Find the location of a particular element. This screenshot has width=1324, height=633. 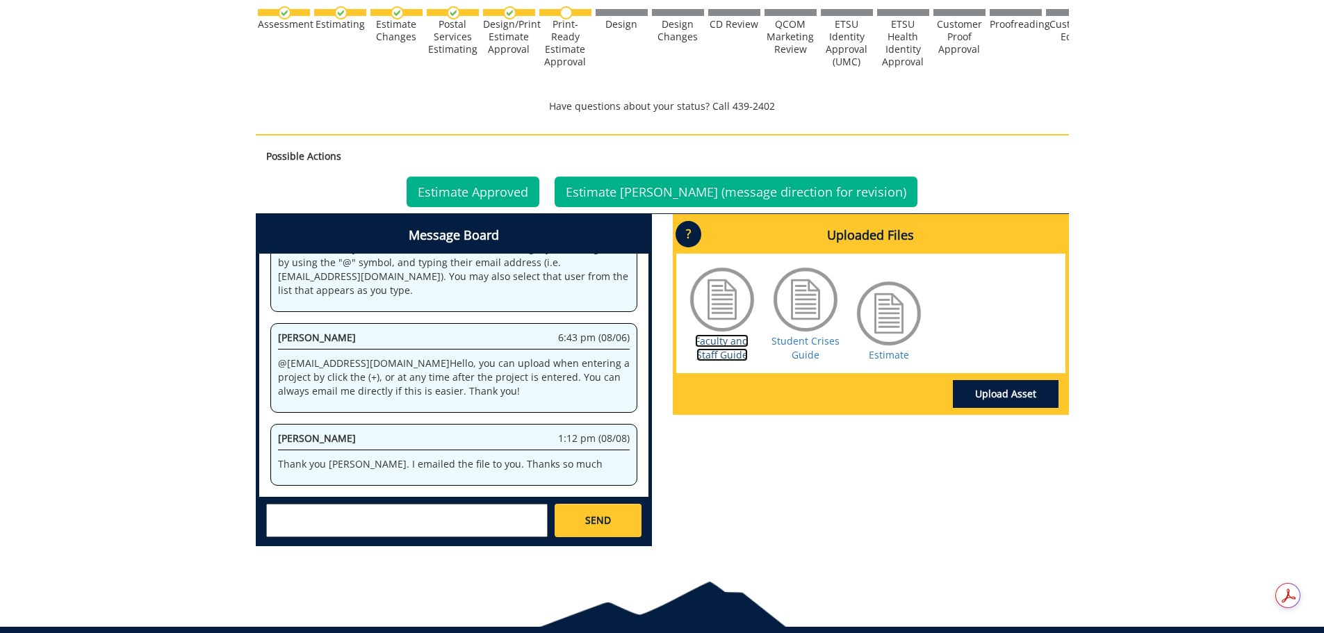

a: Student Crises Guide is located at coordinates (806, 348).